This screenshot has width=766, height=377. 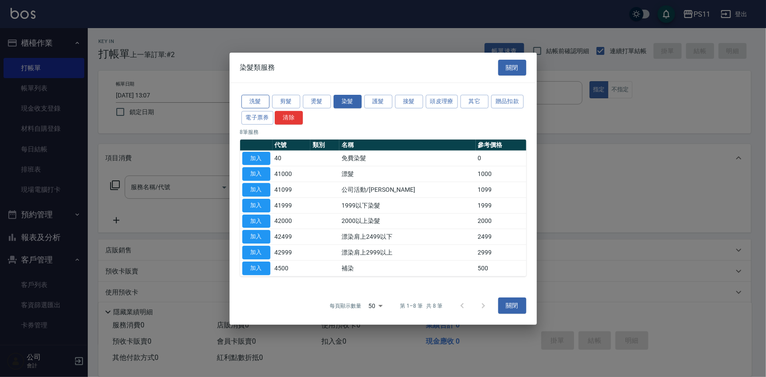 What do you see at coordinates (407, 159) in the screenshot?
I see `td: 免費染髮` at bounding box center [407, 159].